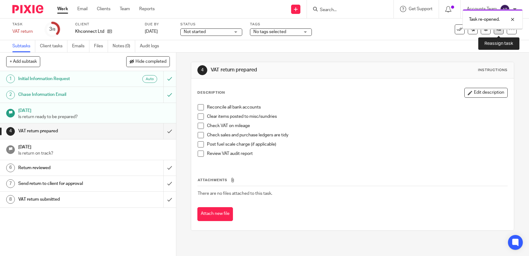 Image resolution: width=529 pixels, height=256 pixels. Describe the element at coordinates (53, 29) in the screenshot. I see `small: /8` at that location.